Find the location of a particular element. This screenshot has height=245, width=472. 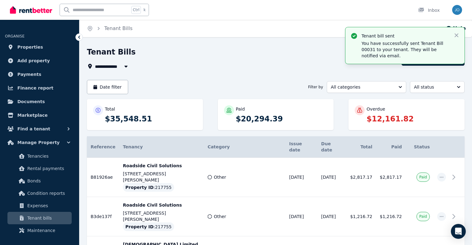

span: k is located at coordinates (144, 10).